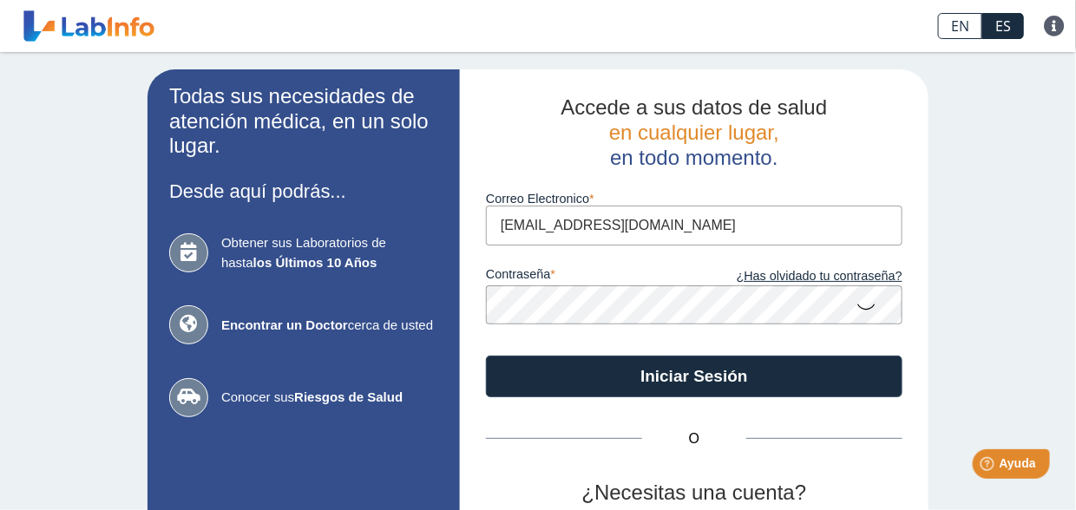 Image resolution: width=1076 pixels, height=510 pixels. Describe the element at coordinates (330, 253) in the screenshot. I see `span: Obtener sus Laboratorios de hasta` at that location.